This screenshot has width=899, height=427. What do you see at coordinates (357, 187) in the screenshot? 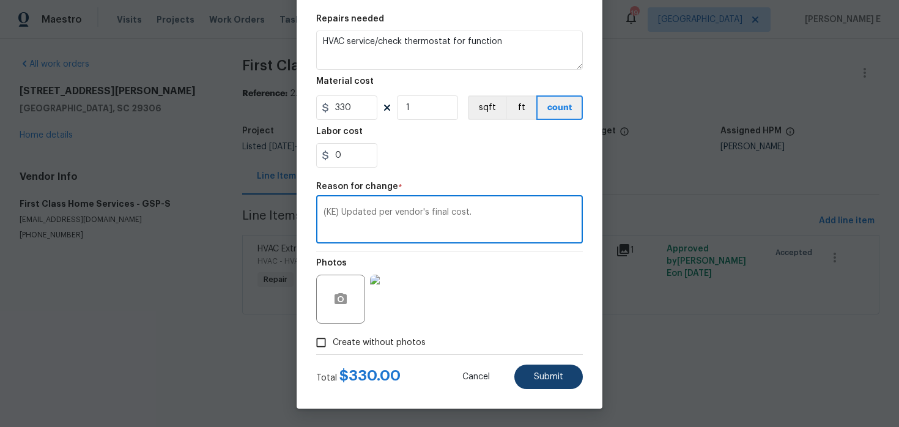
I see `h5: Reason for change` at bounding box center [357, 187].